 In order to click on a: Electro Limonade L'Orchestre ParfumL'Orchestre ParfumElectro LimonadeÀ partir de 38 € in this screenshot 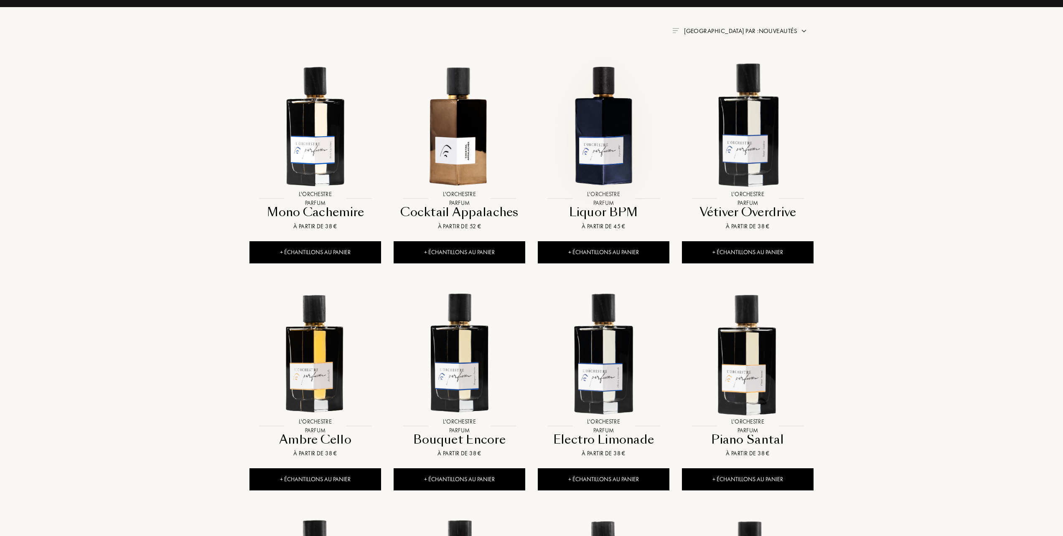, I will do `click(604, 373)`.